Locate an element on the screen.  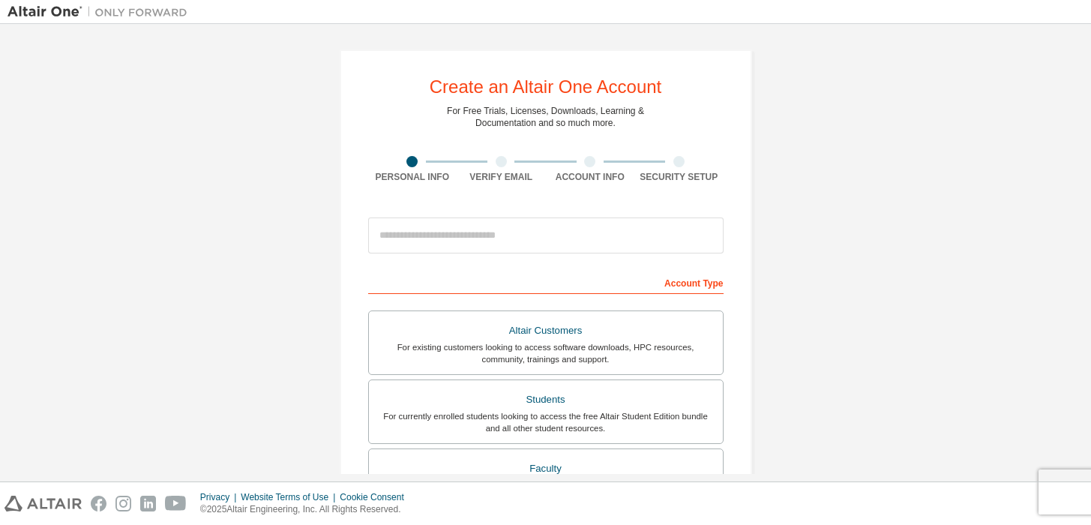
div: For currently enrolled students looking to access the free Altair Student Edition bundle and all ... is located at coordinates (546, 422).